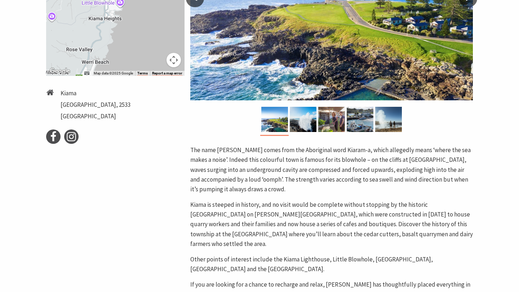 The image size is (519, 292). I want to click on span: Map data ©2025 Google, so click(113, 73).